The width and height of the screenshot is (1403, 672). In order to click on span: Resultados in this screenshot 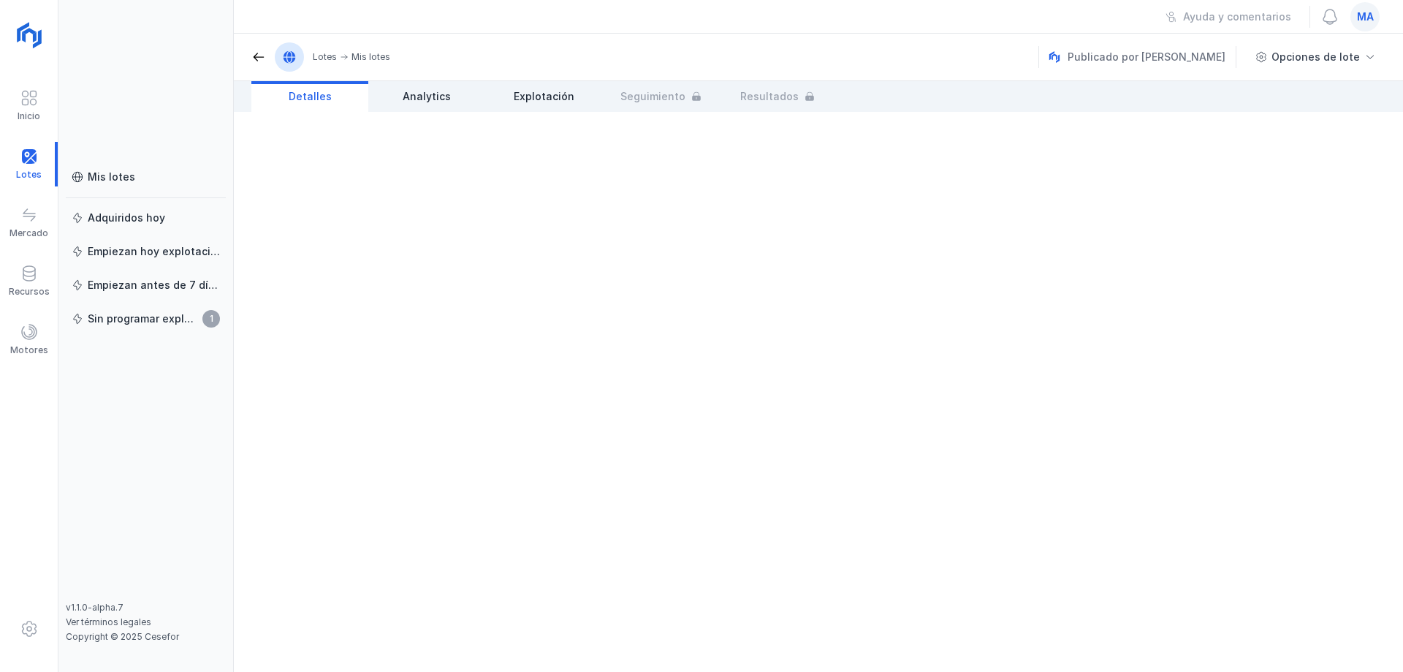, I will do `click(770, 96)`.